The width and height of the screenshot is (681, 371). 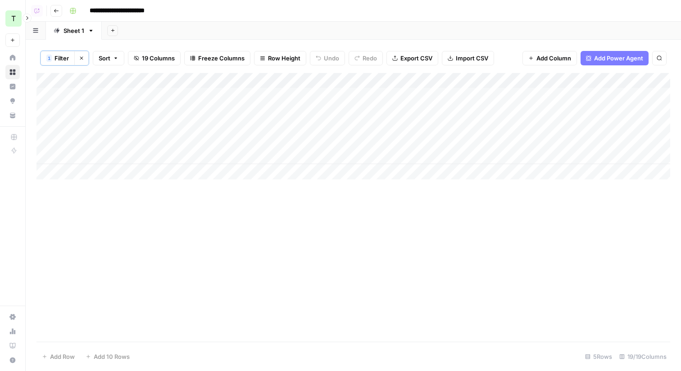 What do you see at coordinates (619, 58) in the screenshot?
I see `span: Add Power Agent` at bounding box center [619, 58].